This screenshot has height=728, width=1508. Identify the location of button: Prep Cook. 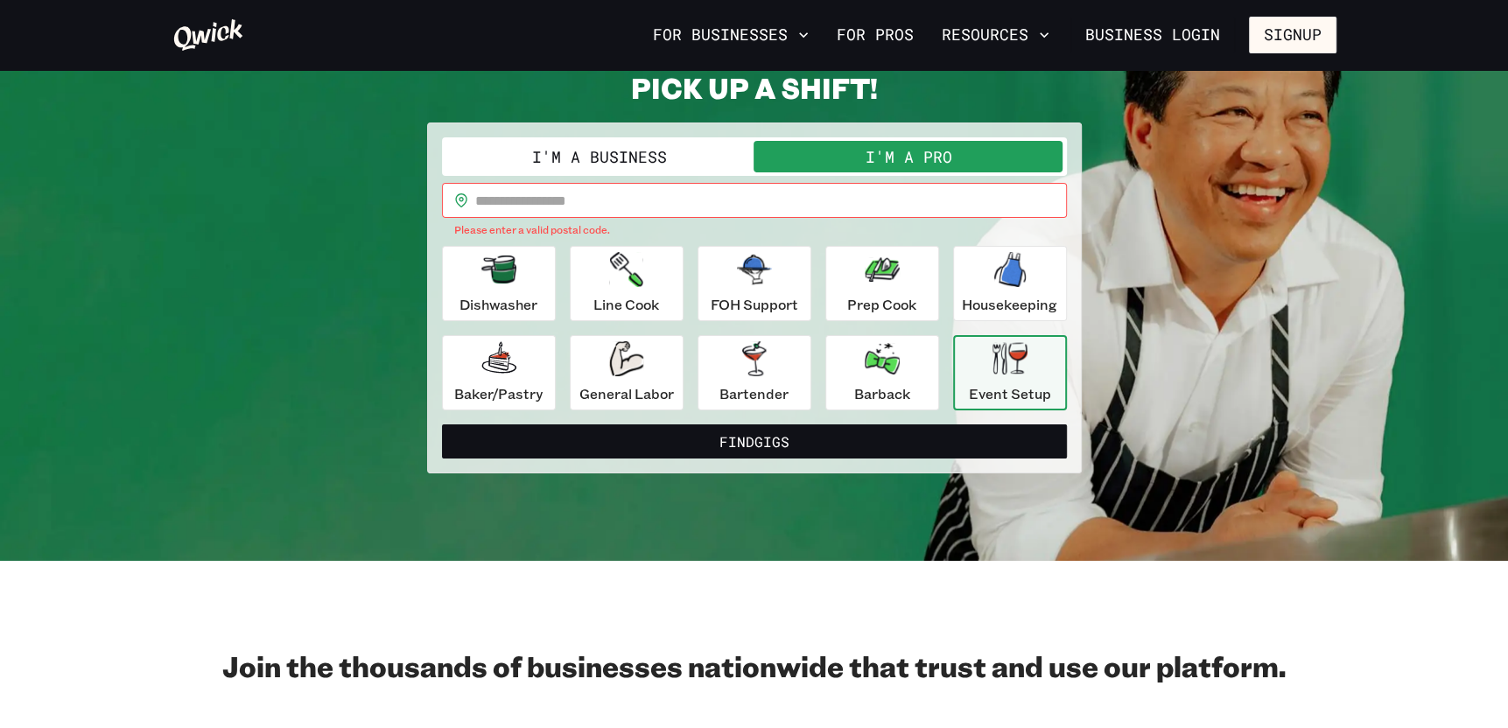
(882, 284).